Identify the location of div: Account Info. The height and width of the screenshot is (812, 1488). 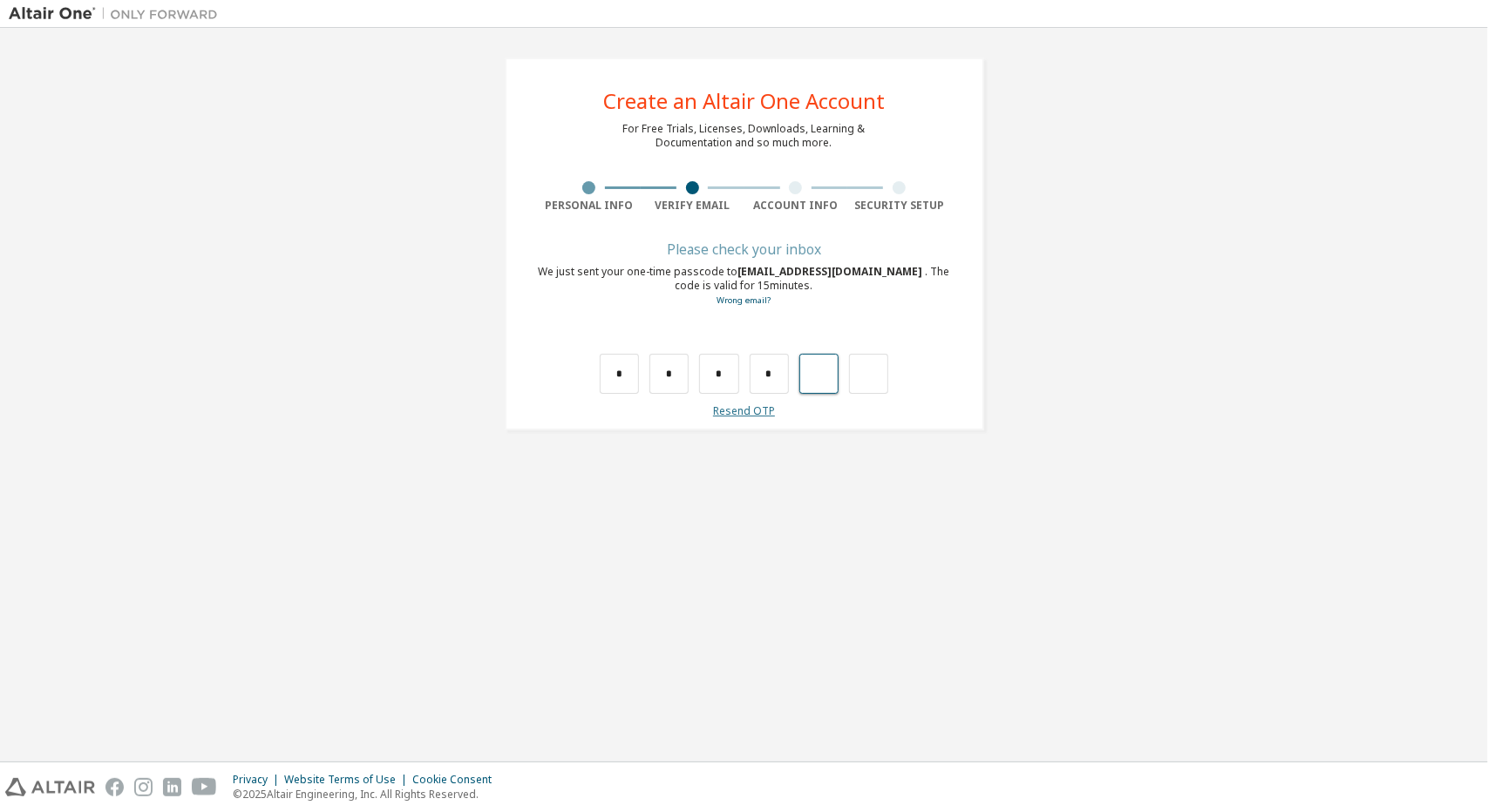
(796, 206).